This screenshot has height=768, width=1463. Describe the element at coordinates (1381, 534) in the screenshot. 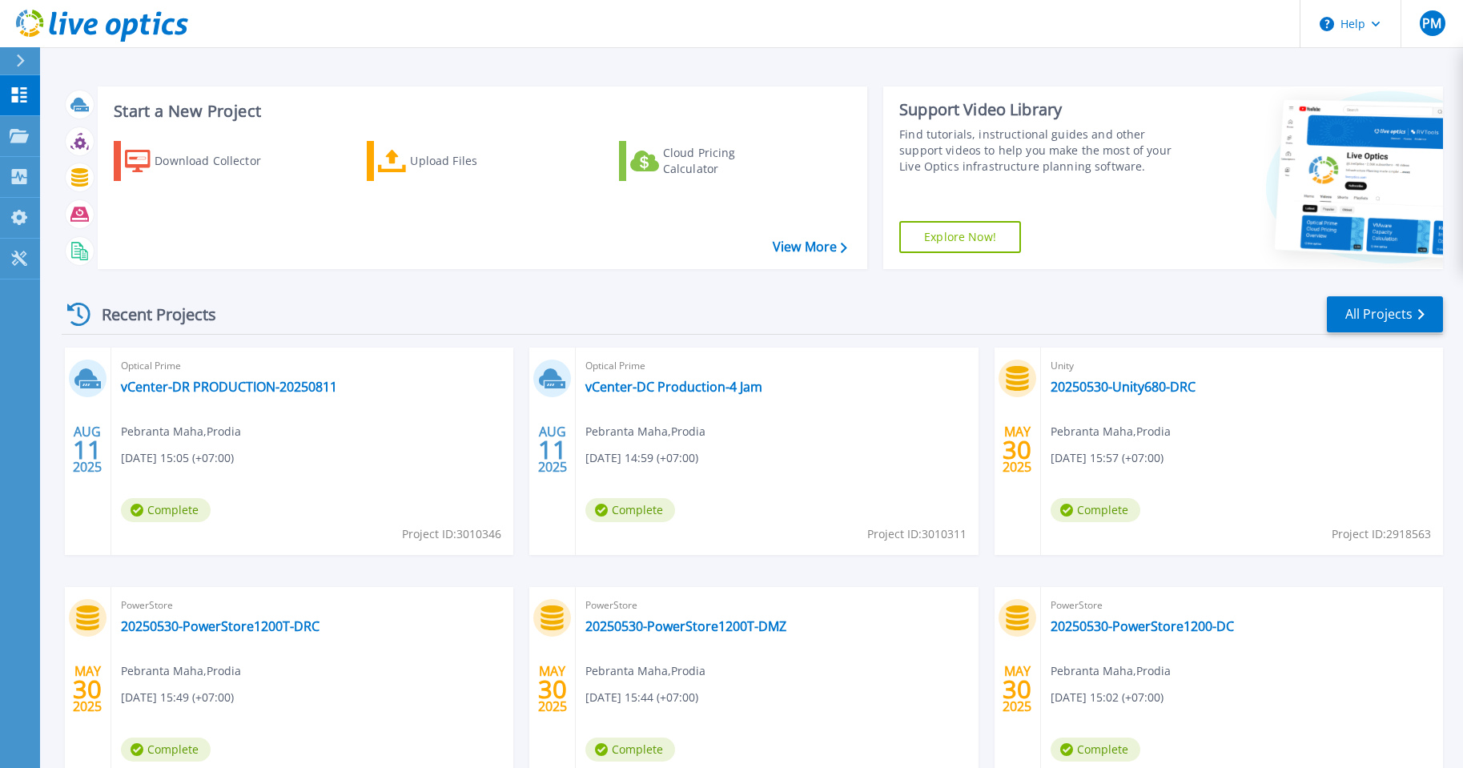

I see `span: Project ID: 2918563` at that location.